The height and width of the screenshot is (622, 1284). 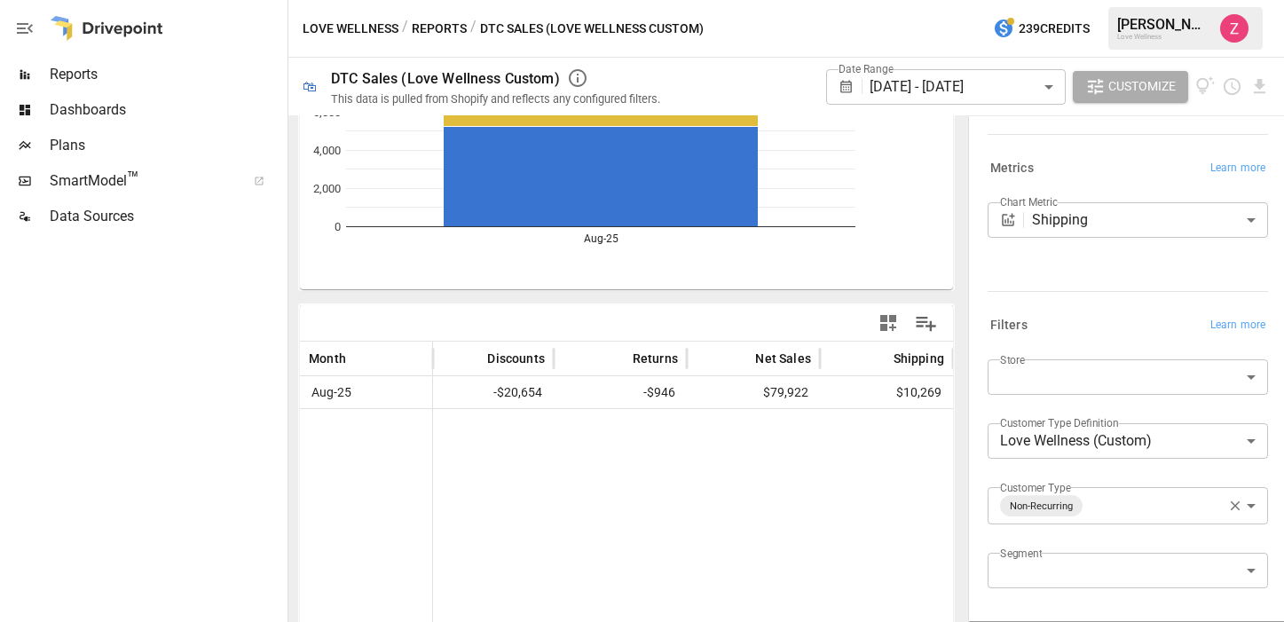 I want to click on div: Zoe Keller, so click(x=1234, y=28).